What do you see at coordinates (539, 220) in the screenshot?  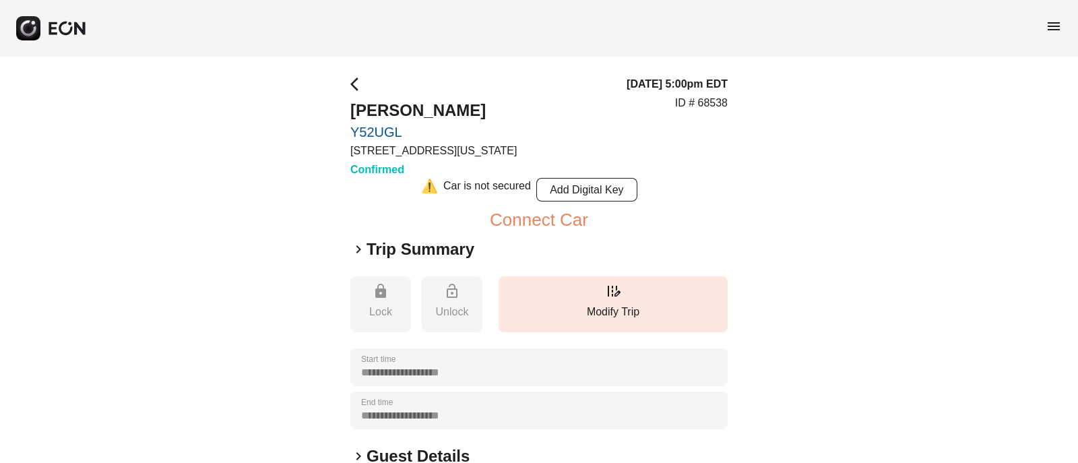 I see `button: Connect Car` at bounding box center [539, 220].